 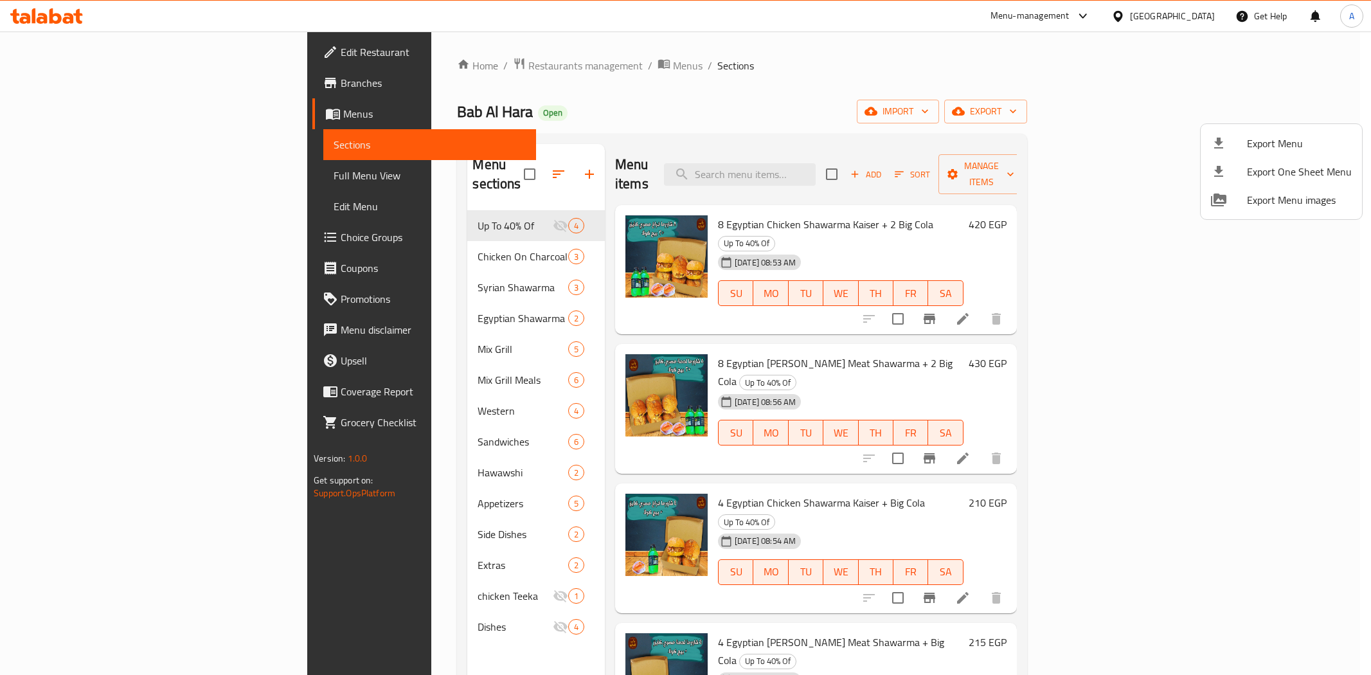 I want to click on li: Export Menu images, so click(x=1281, y=200).